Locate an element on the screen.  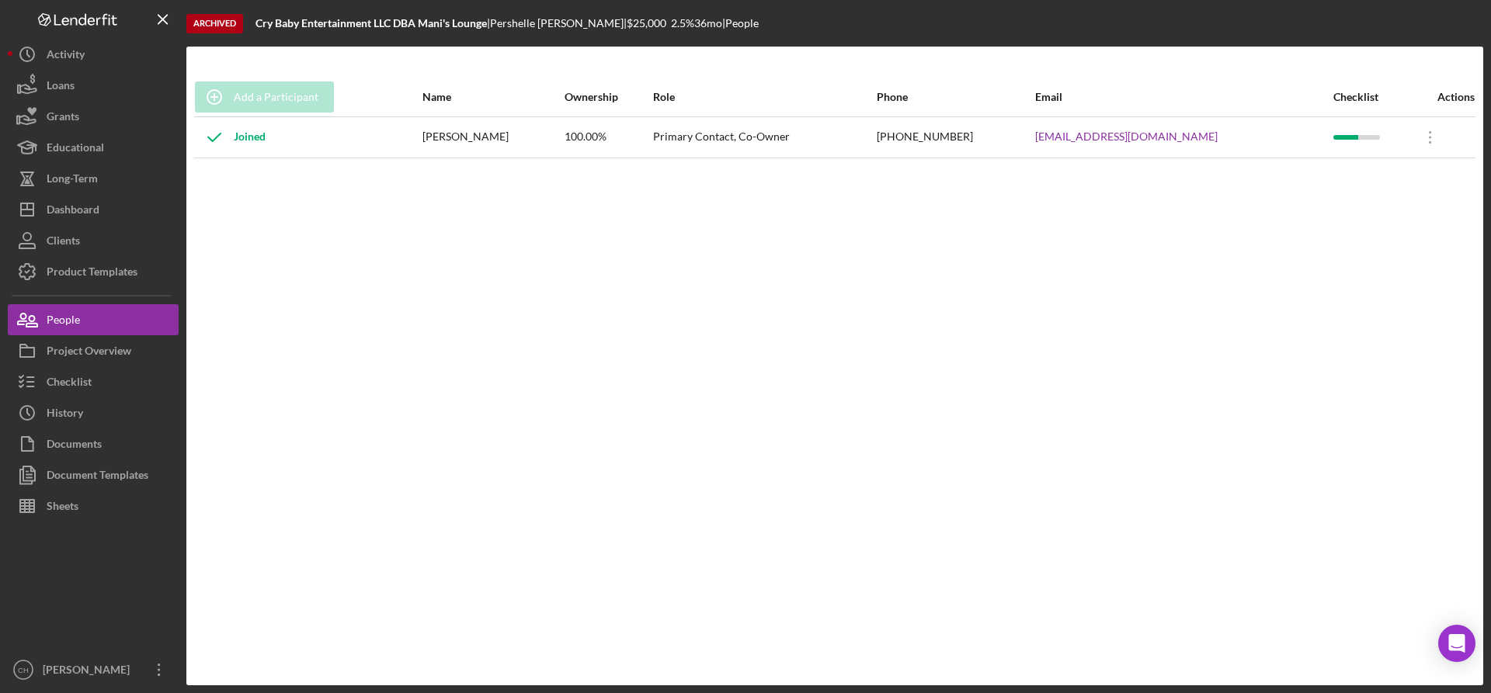
div: Add a Participant is located at coordinates (276, 97).